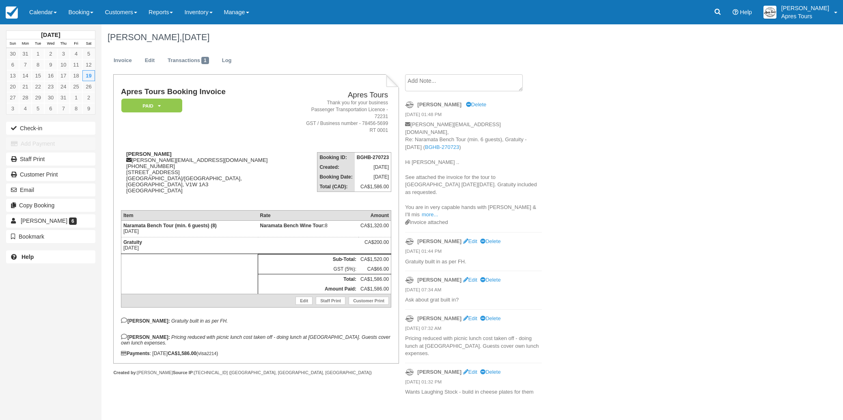  What do you see at coordinates (50, 44) in the screenshot?
I see `th: Wed` at bounding box center [50, 44].